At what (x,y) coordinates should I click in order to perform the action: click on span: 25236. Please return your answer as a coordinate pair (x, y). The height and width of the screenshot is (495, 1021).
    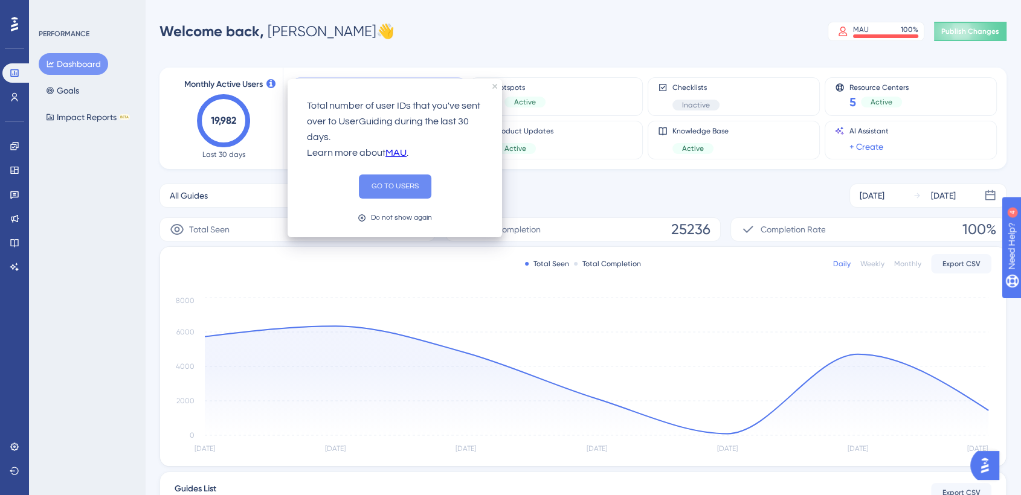
    Looking at the image, I should click on (690, 230).